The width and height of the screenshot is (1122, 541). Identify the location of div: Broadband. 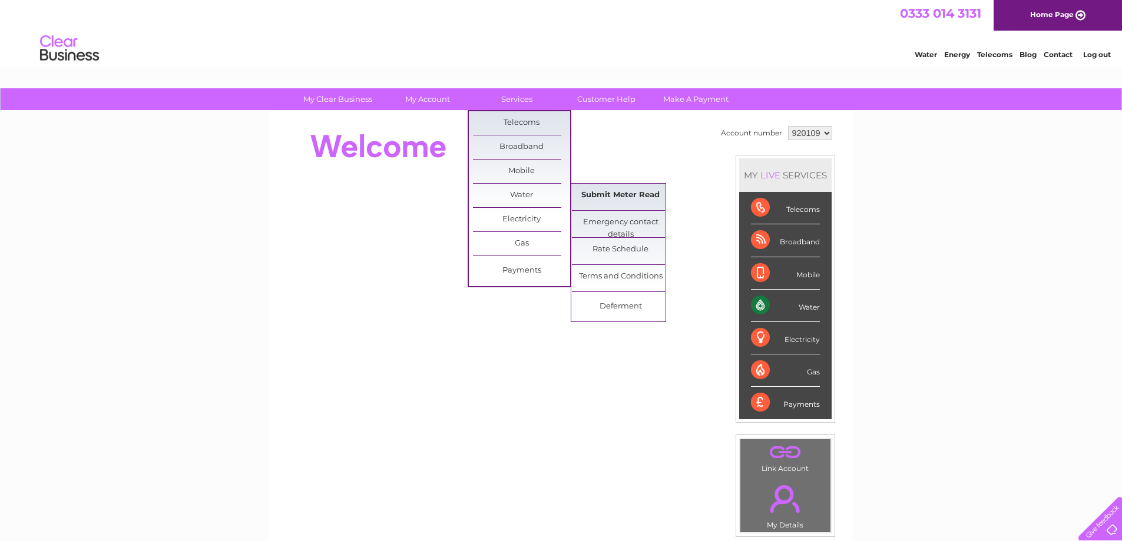
(785, 240).